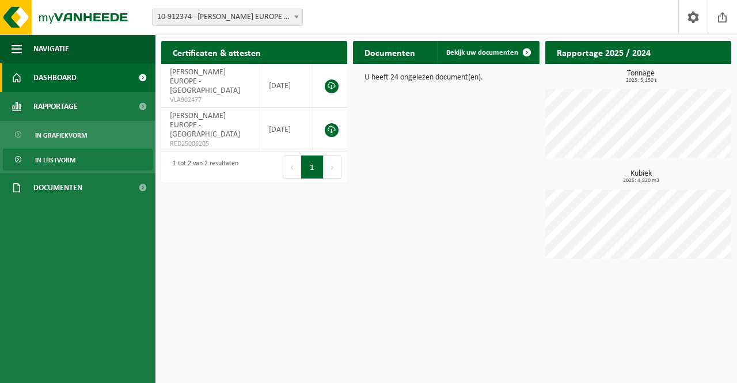 Image resolution: width=737 pixels, height=383 pixels. What do you see at coordinates (488, 52) in the screenshot?
I see `a: Bekijk uw documenten` at bounding box center [488, 52].